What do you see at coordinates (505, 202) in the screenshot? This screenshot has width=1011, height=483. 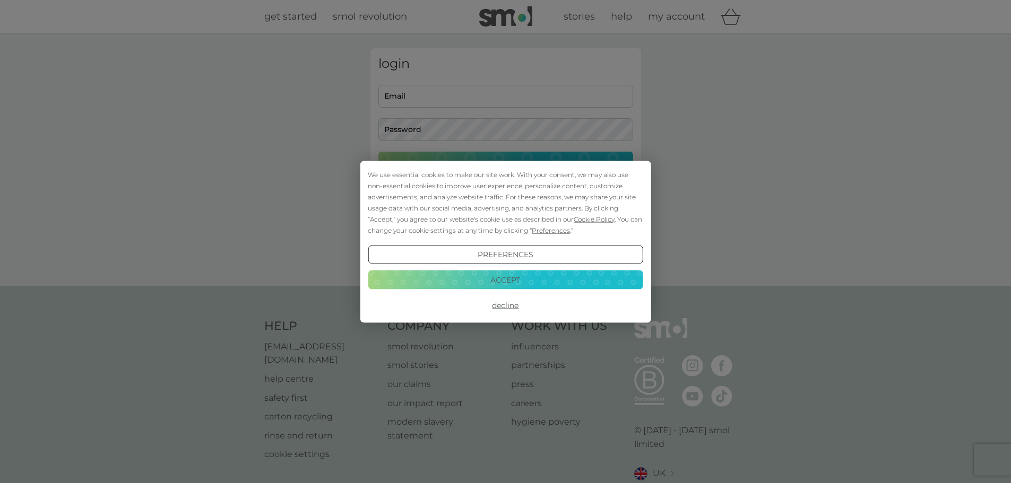 I see `div: We use essential cookies to make our site work. With your consent, we may also use non-essential ...` at bounding box center [505, 202].